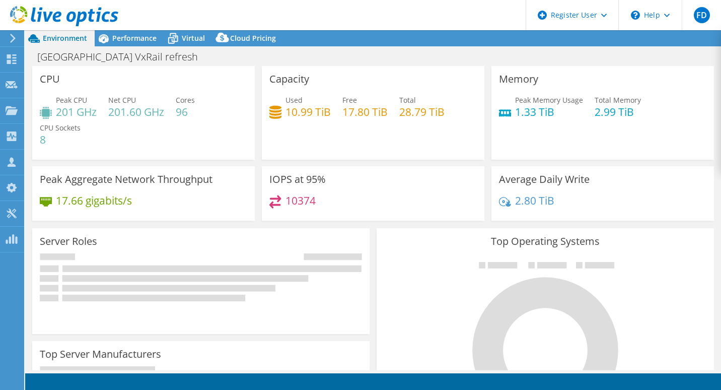  What do you see at coordinates (68, 241) in the screenshot?
I see `h3: Server Roles` at bounding box center [68, 241].